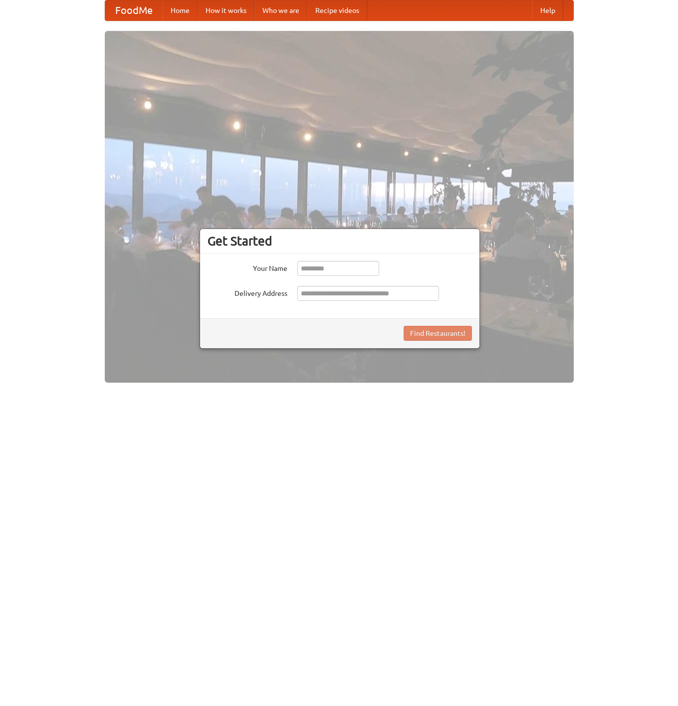 The image size is (678, 706). Describe the element at coordinates (548, 10) in the screenshot. I see `a: Help` at that location.